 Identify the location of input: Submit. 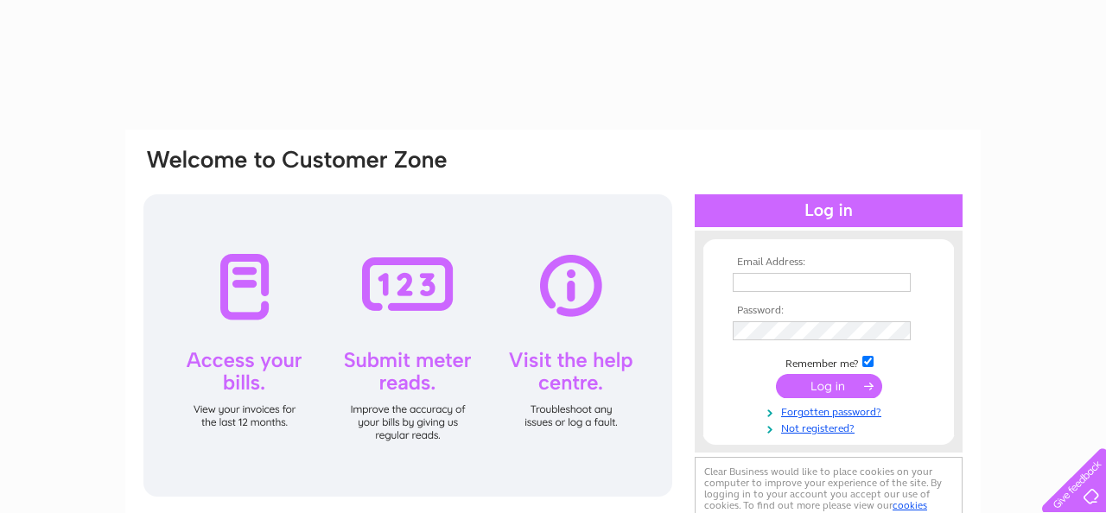
(829, 386).